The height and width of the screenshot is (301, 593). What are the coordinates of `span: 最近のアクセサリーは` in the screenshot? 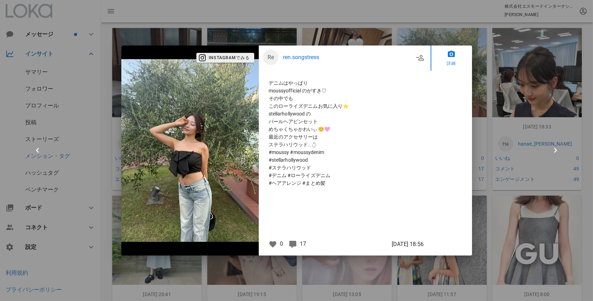 It's located at (345, 137).